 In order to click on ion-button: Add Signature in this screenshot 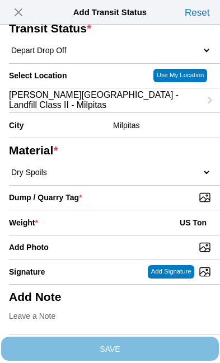, I will do `click(171, 272)`.